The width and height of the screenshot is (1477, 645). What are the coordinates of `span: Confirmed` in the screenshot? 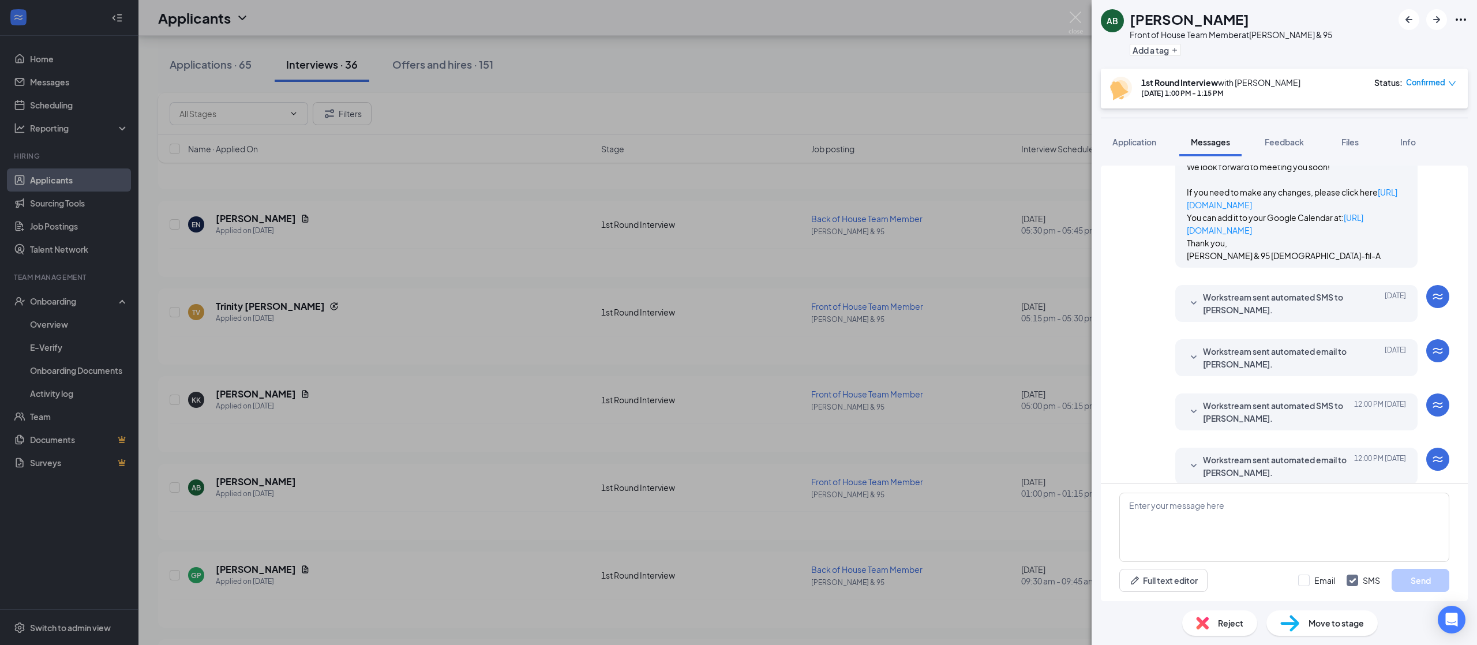 It's located at (1425, 82).